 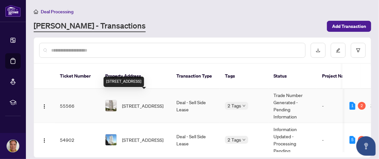 I want to click on button: download, so click(x=319, y=50).